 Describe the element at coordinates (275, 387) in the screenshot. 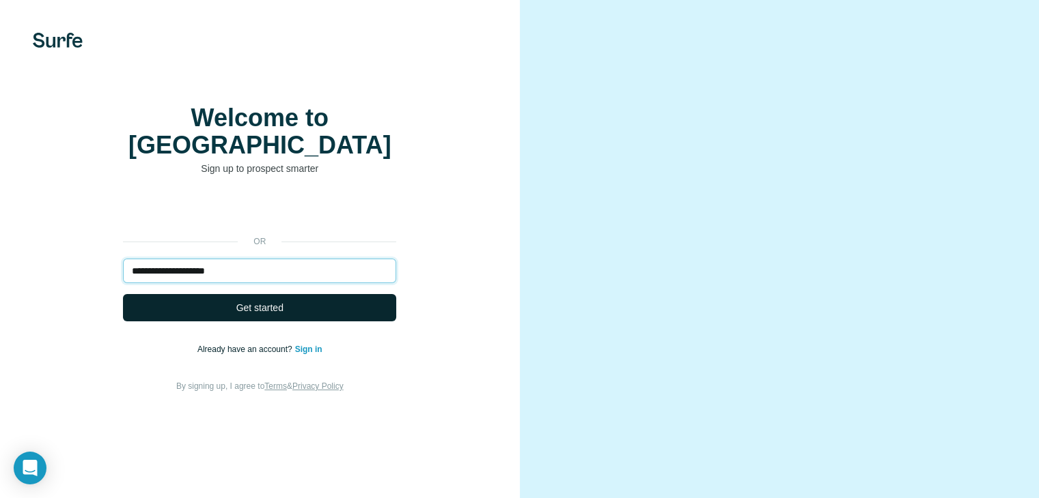

I see `a: Terms` at that location.